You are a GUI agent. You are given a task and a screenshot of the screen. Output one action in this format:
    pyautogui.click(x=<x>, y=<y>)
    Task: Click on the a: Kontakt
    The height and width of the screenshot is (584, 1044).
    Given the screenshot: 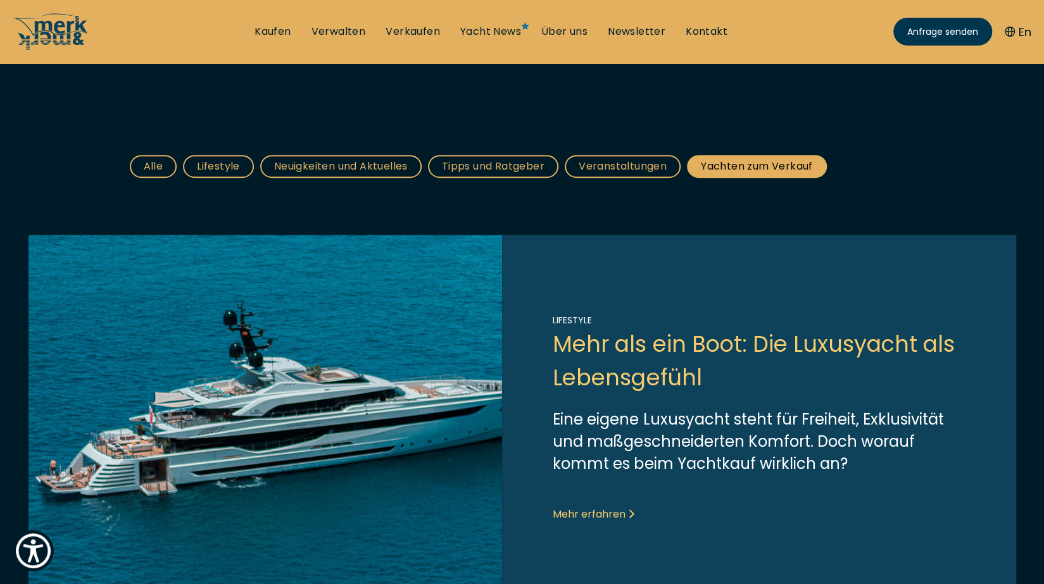 What is the action you would take?
    pyautogui.click(x=706, y=32)
    